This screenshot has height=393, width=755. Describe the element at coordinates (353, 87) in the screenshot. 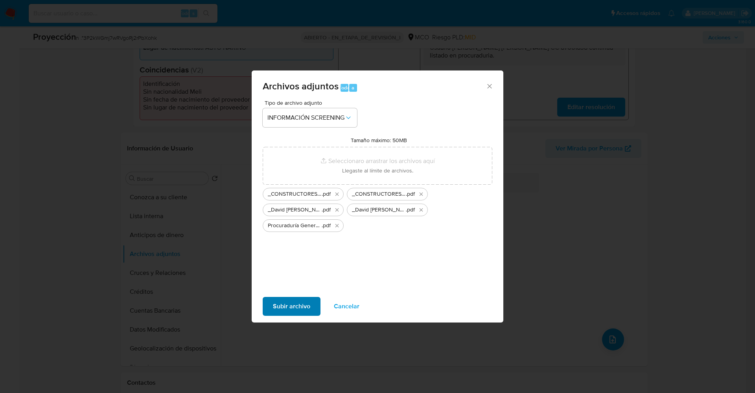

I see `font: a` at that location.